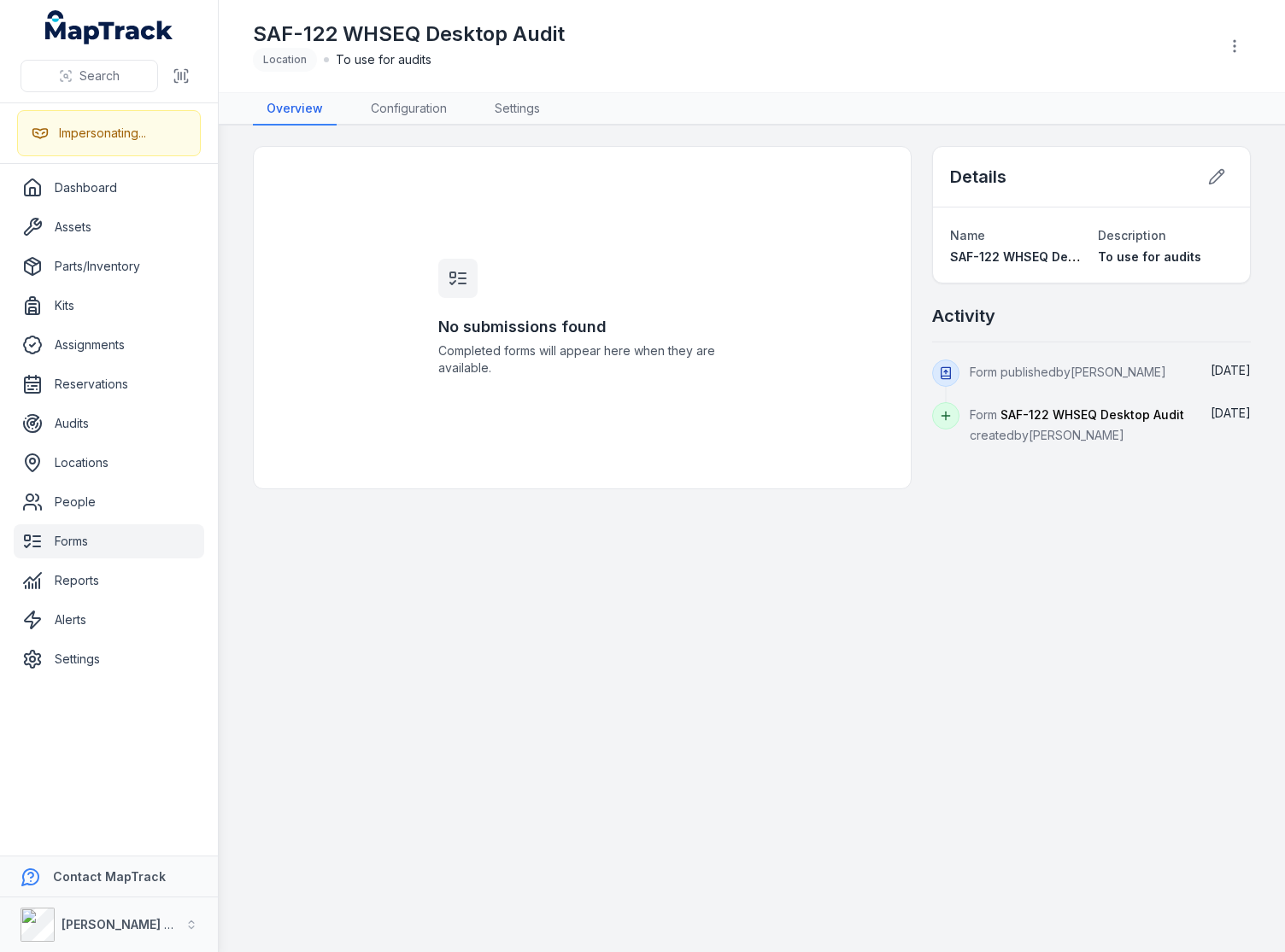 The height and width of the screenshot is (952, 1285). I want to click on a: Assignments, so click(108, 345).